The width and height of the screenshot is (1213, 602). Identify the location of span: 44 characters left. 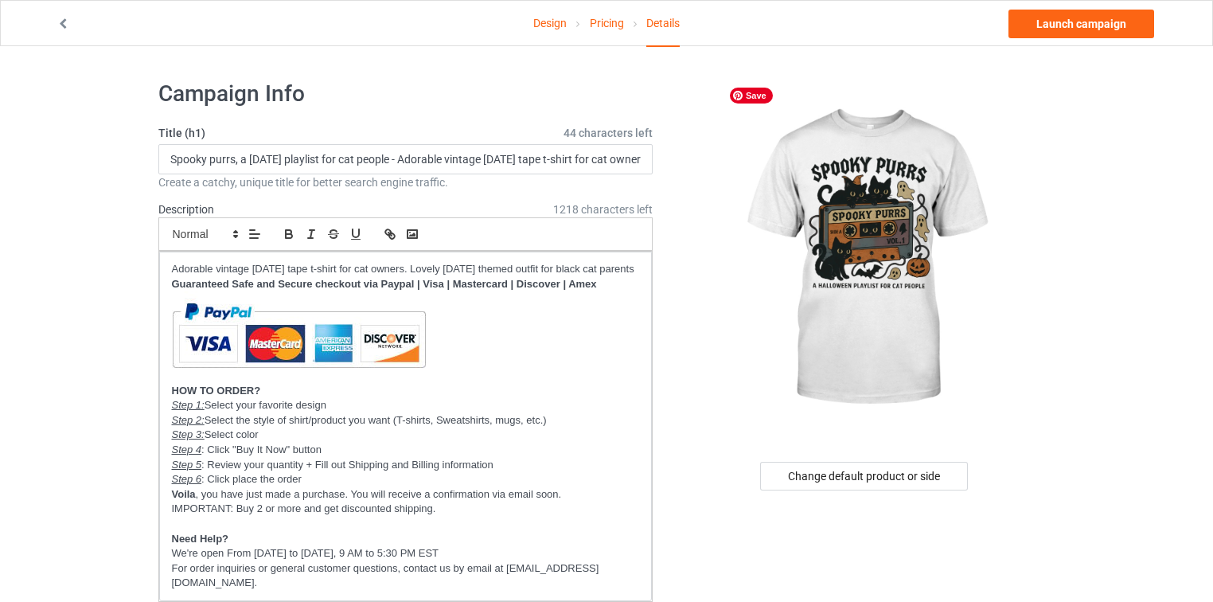
(608, 133).